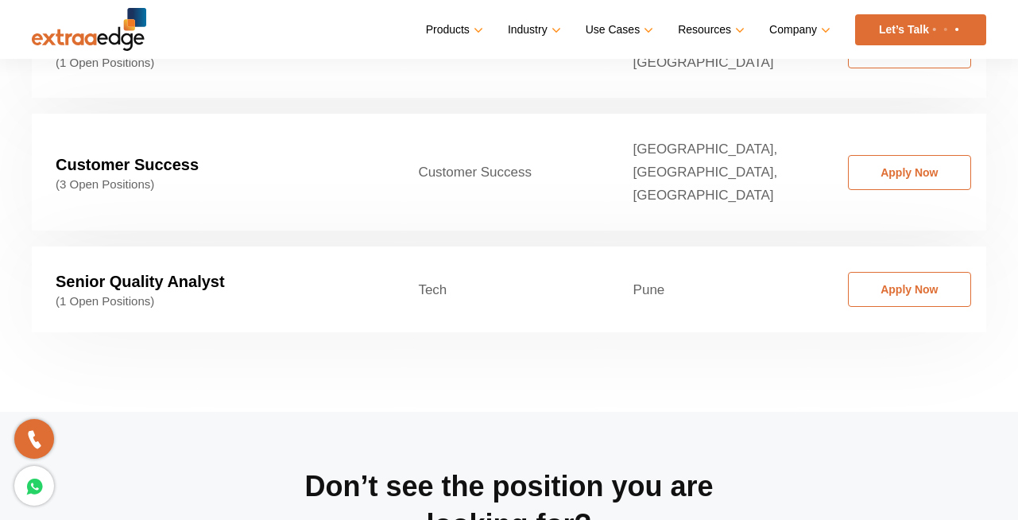  Describe the element at coordinates (501, 289) in the screenshot. I see `td: Tech` at that location.